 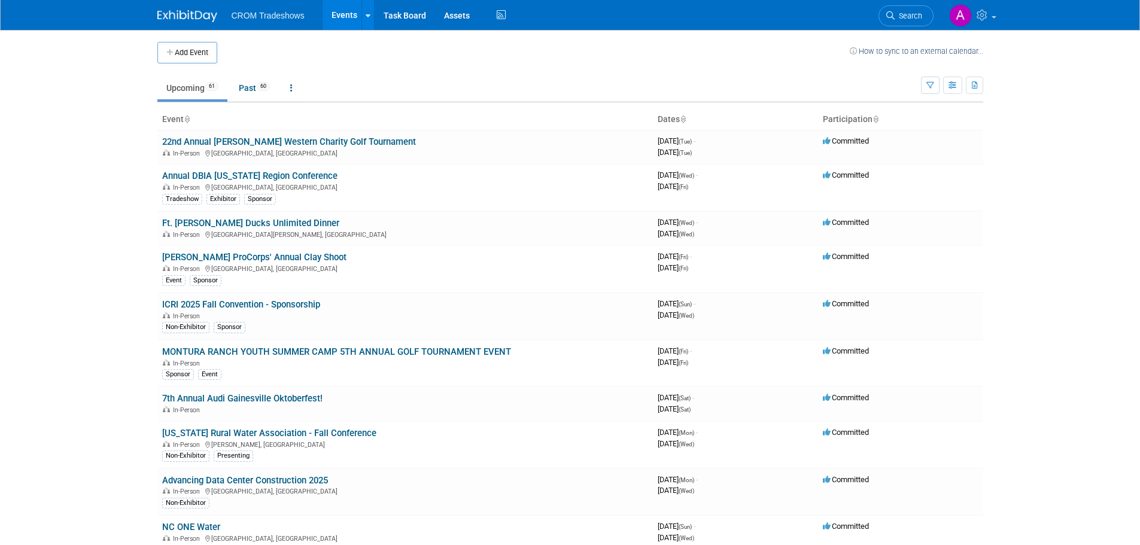 I want to click on th: Dates, so click(x=736, y=120).